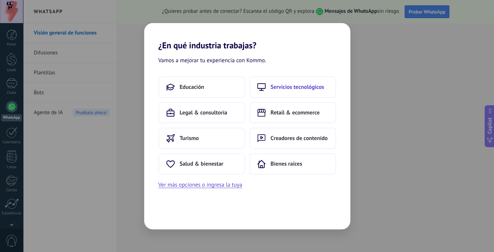 The image size is (494, 252). Describe the element at coordinates (293, 164) in the screenshot. I see `button: Bienes raíces` at that location.